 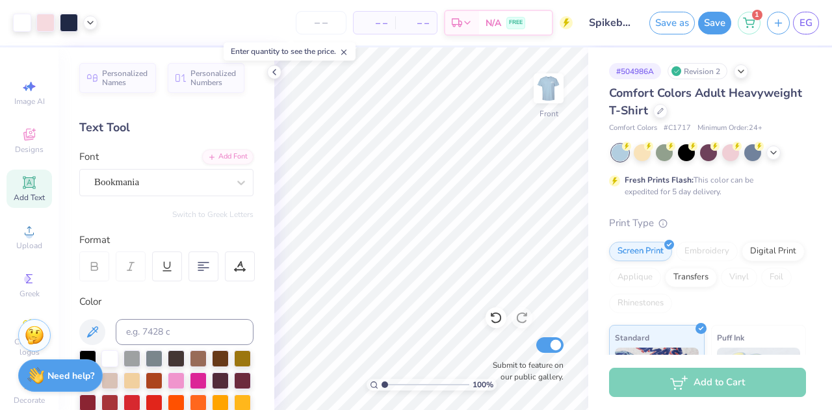 What do you see at coordinates (89, 157) in the screenshot?
I see `label: Font` at bounding box center [89, 157].